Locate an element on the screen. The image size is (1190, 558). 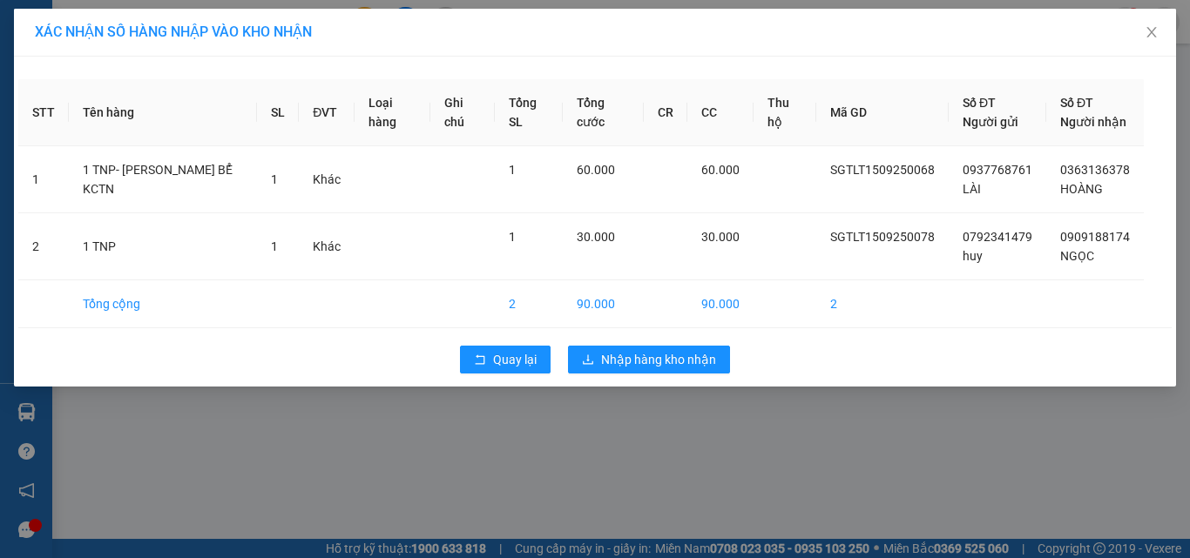
span: 0792341479 is located at coordinates (997, 237).